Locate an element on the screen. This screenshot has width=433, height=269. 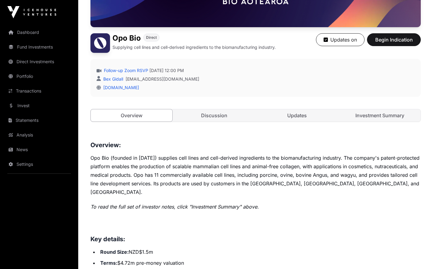
strong: Round Size: is located at coordinates (114, 252).